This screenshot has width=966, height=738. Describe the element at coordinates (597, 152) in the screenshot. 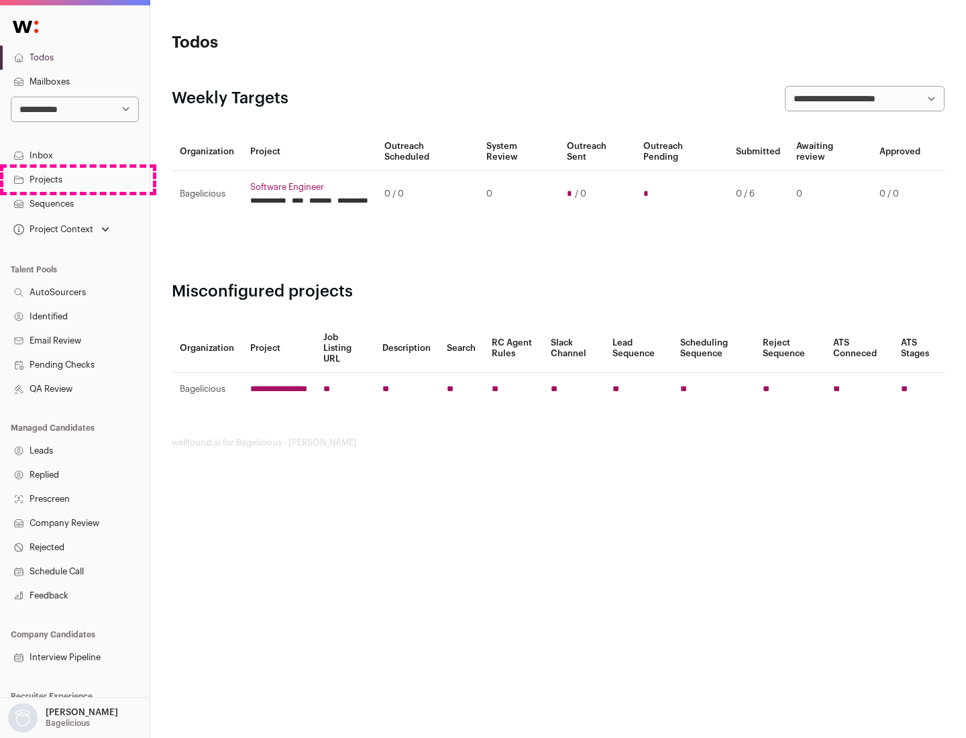

I see `th: Outreach Sent` at that location.